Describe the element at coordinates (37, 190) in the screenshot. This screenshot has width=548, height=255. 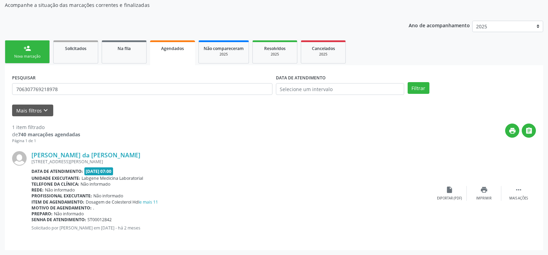
I see `b: Rede:` at that location.